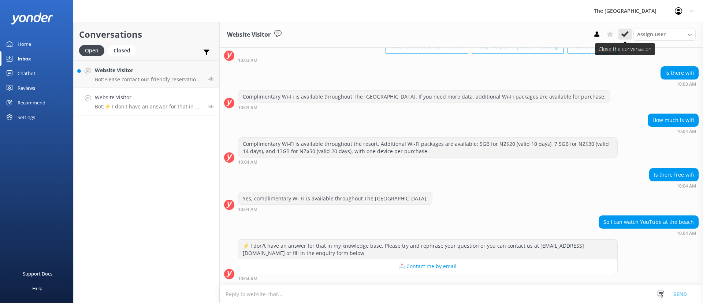 The height and width of the screenshot is (303, 703). Describe the element at coordinates (648, 222) in the screenshot. I see `div: So I can watch YouTube at the beach` at that location.